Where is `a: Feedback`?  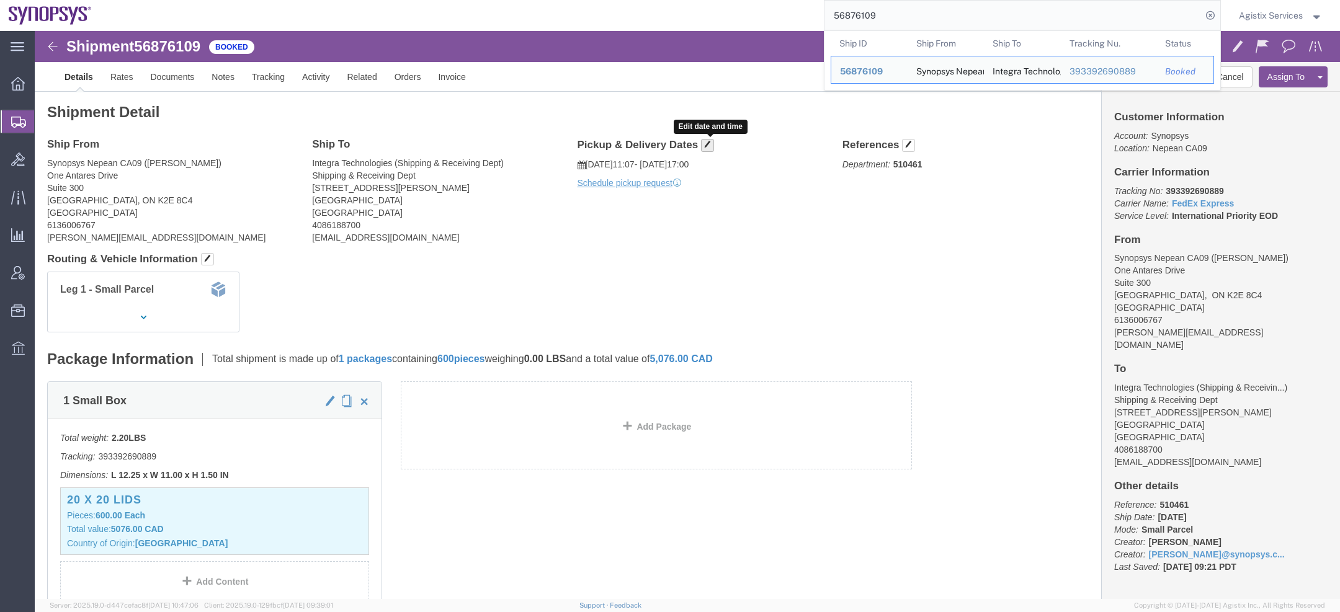
a: Feedback is located at coordinates (625, 606).